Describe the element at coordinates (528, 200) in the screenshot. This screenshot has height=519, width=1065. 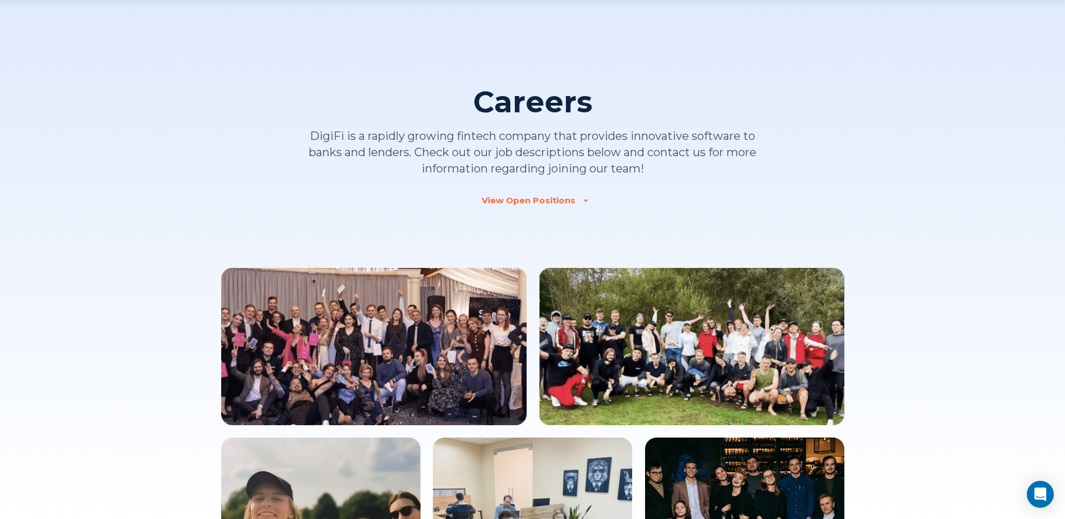
I see `div: View Open Positions` at that location.